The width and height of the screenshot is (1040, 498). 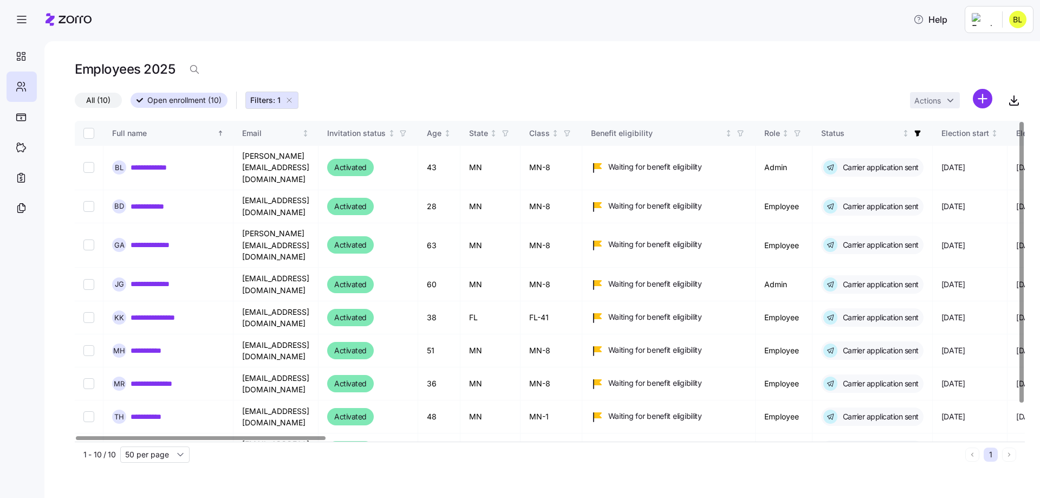 I want to click on td: 43, so click(x=439, y=168).